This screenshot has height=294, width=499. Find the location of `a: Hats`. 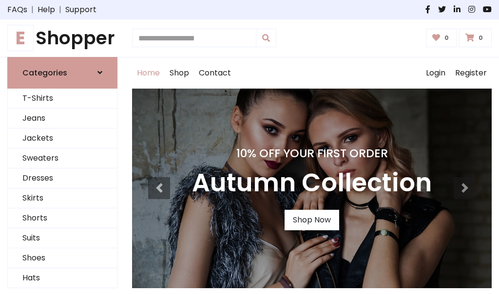

a: Hats is located at coordinates (62, 278).